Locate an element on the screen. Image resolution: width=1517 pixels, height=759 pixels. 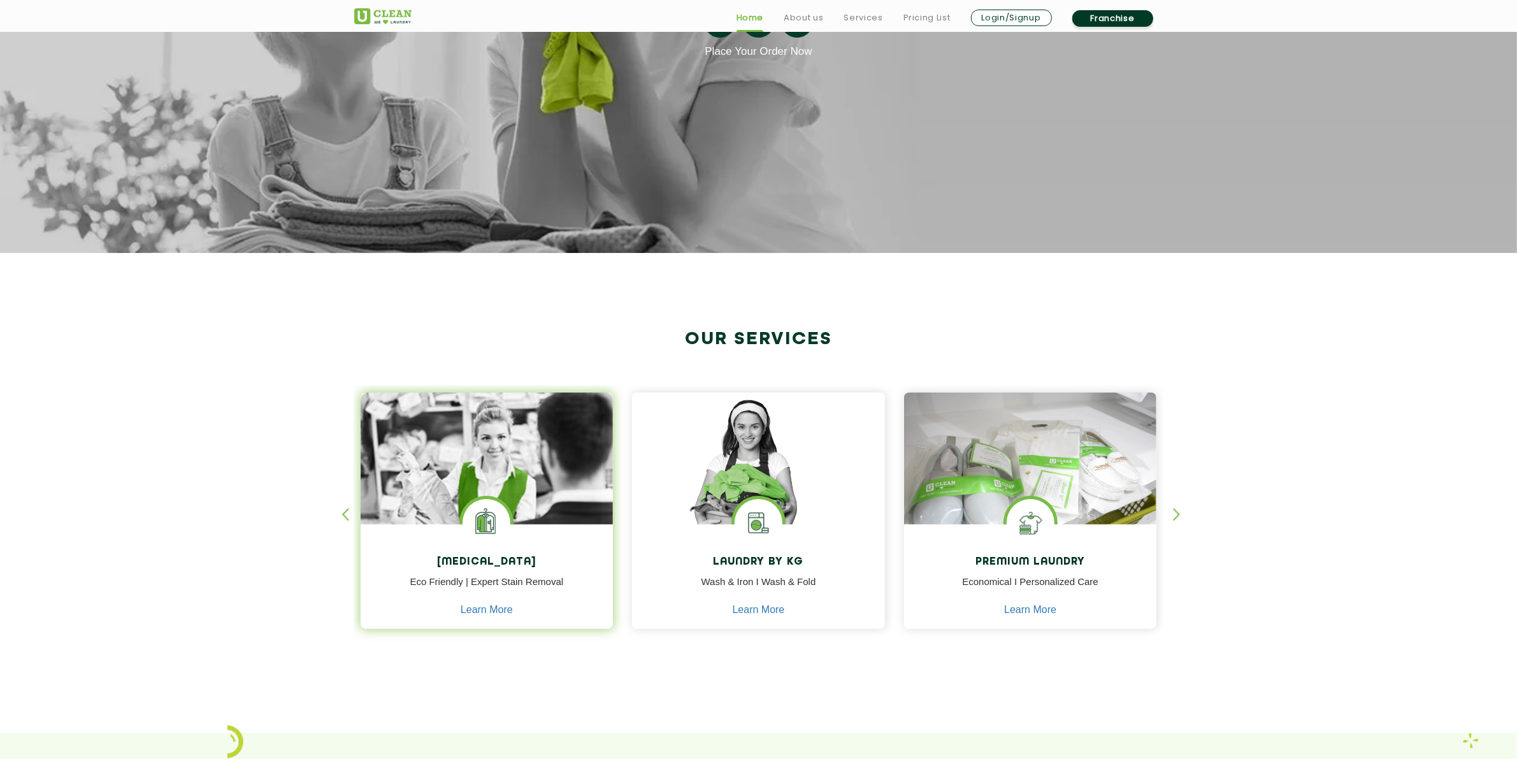
a: Place Your Order Now is located at coordinates (758, 52).